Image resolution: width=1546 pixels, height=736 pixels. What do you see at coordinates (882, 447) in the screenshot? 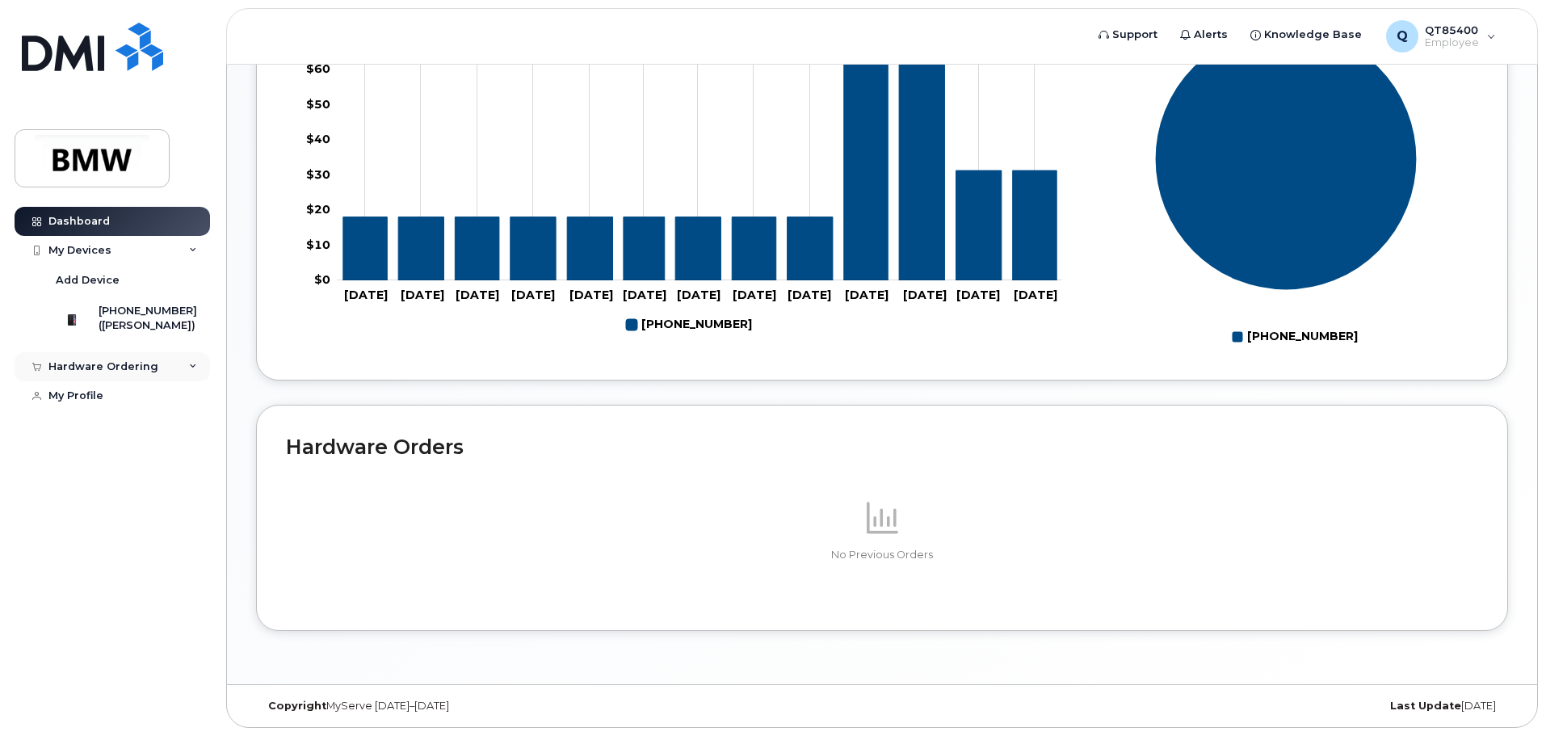
I see `h2: Hardware Orders` at bounding box center [882, 447].